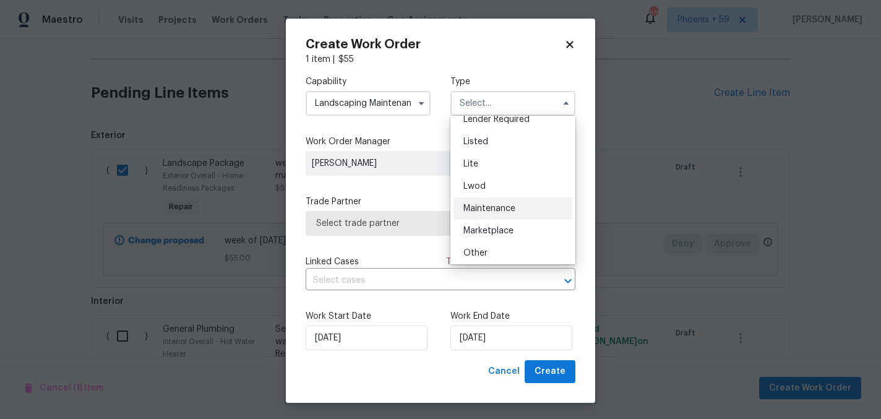  What do you see at coordinates (550, 371) in the screenshot?
I see `button: Create` at bounding box center [550, 371].